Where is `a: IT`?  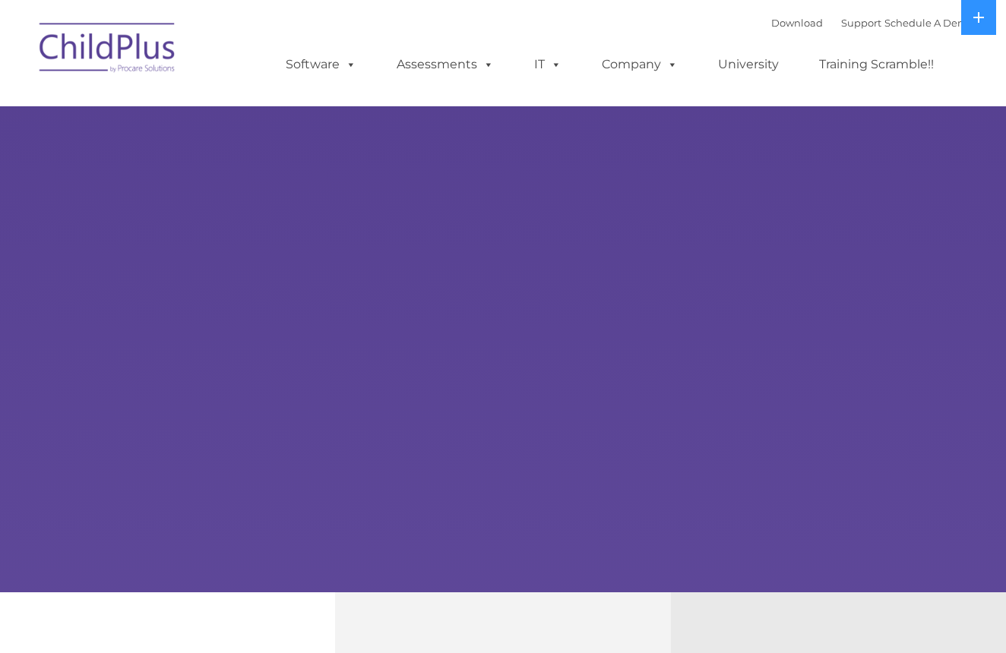 a: IT is located at coordinates (548, 65).